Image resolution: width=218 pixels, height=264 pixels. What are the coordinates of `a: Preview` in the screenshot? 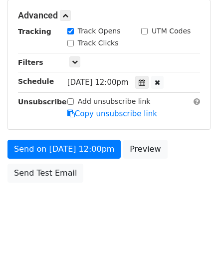 It's located at (145, 149).